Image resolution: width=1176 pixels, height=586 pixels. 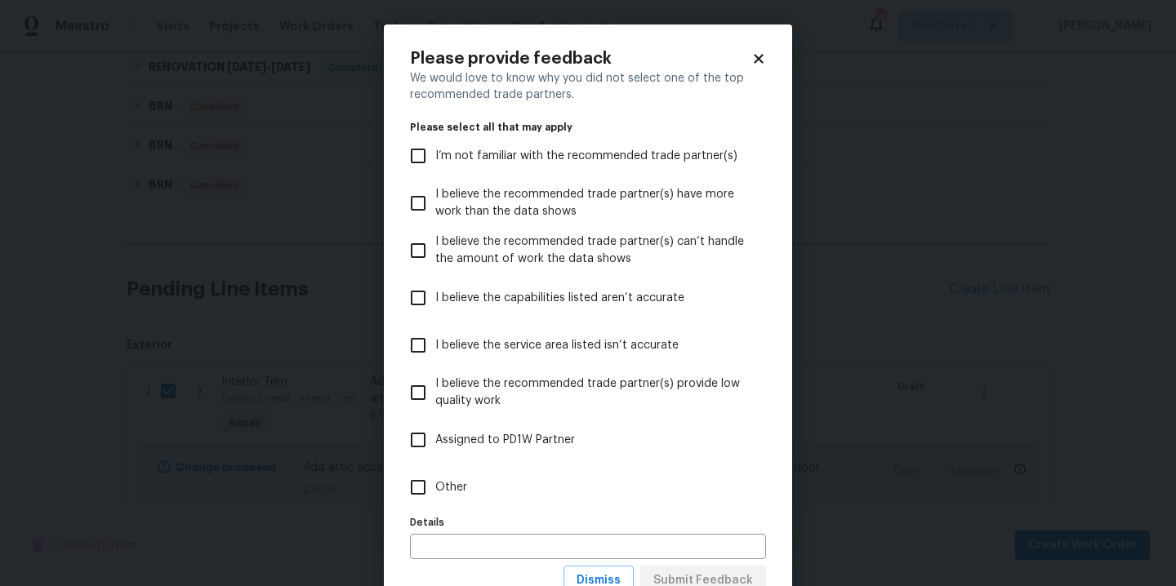 I want to click on span: I believe the recommended trade partner(s) provide low quality work, so click(x=594, y=393).